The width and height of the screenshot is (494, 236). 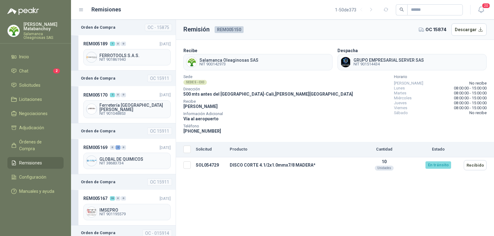 What do you see at coordinates (389, 60) in the screenshot?
I see `span: GRUPO EMPRESARIAL SERVER SAS` at bounding box center [389, 60].